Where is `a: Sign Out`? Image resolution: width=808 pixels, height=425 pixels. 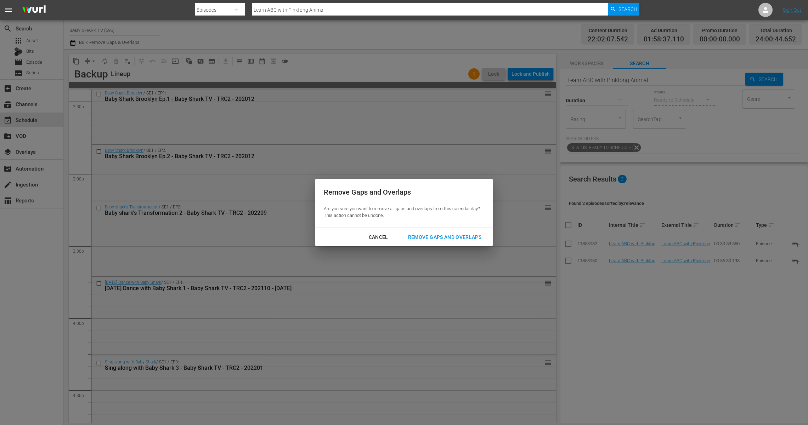
a: Sign Out is located at coordinates (792, 10).